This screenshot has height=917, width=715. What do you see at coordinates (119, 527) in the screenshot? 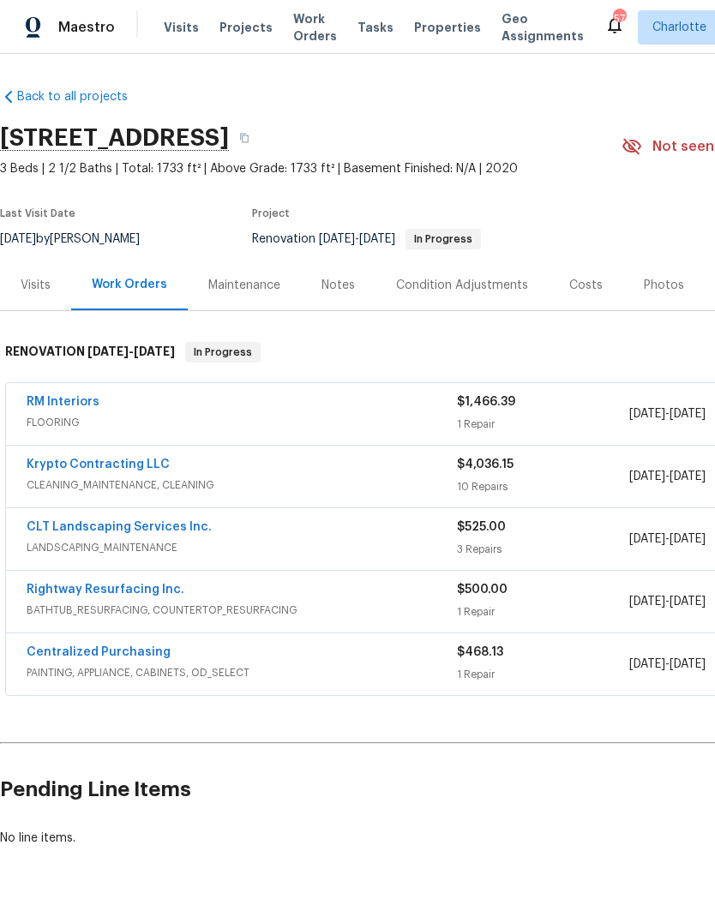
I see `a: CLT Landscaping Services Inc.` at bounding box center [119, 527].